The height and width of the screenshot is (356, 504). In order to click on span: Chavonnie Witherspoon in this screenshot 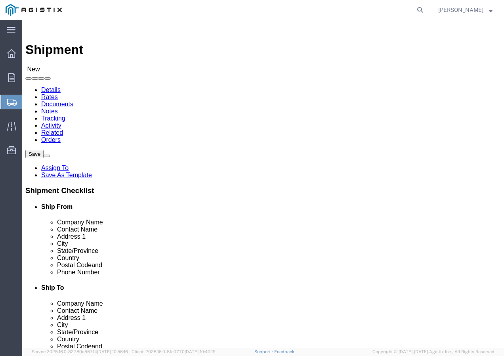, I will do `click(461, 10)`.